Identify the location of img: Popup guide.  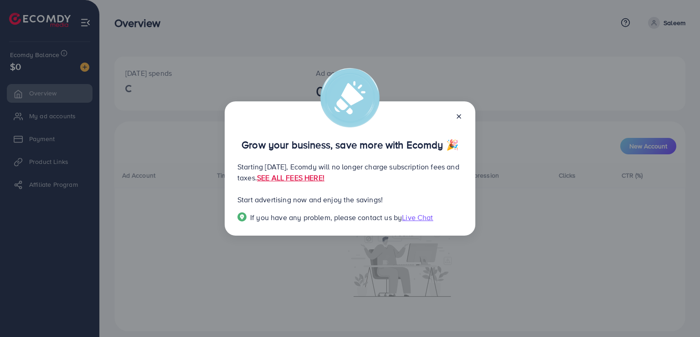
(242, 217).